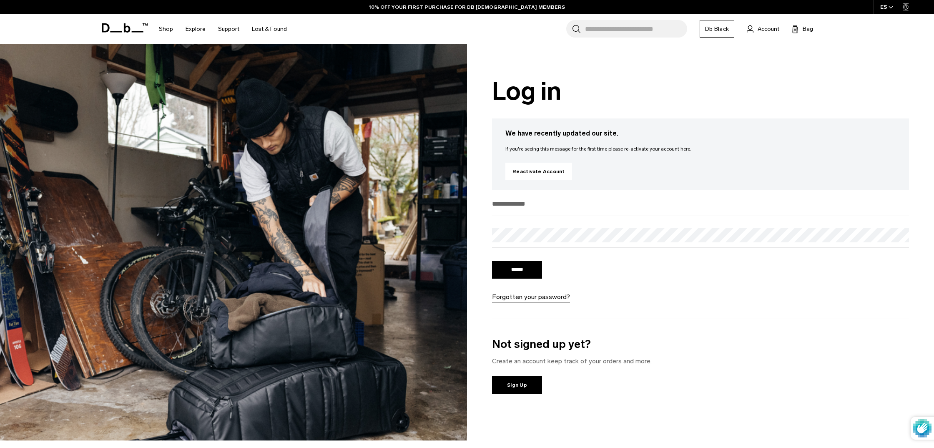 This screenshot has height=448, width=934. What do you see at coordinates (701, 91) in the screenshot?
I see `h1: Log in` at bounding box center [701, 91].